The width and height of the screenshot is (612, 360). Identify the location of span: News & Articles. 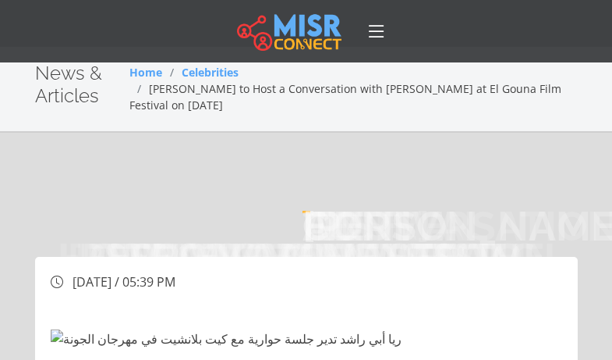
(69, 84).